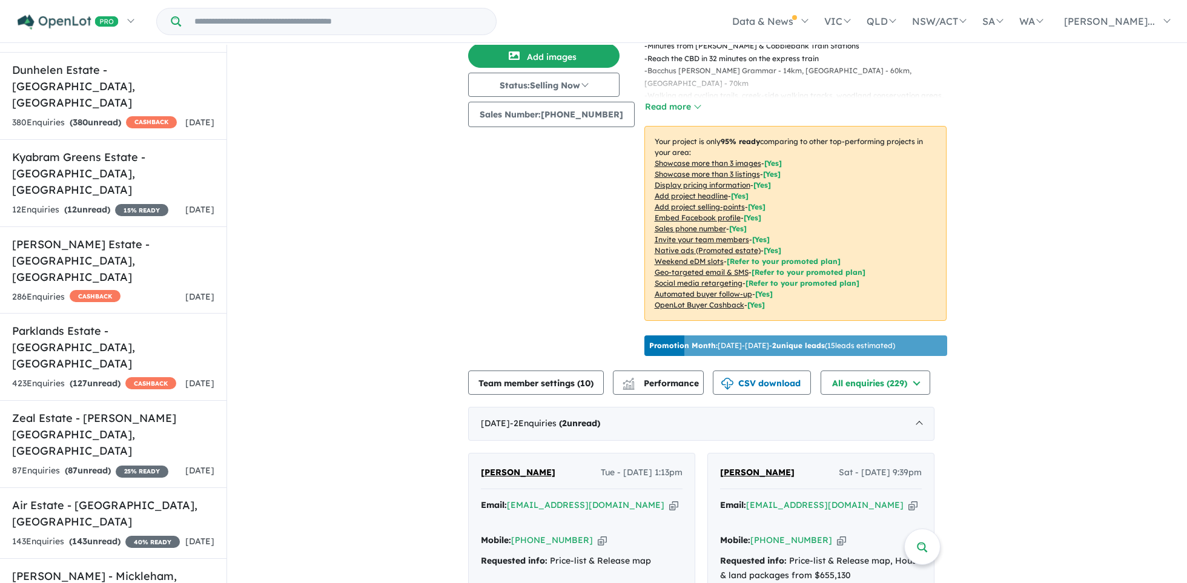 The height and width of the screenshot is (583, 1187). What do you see at coordinates (875, 383) in the screenshot?
I see `button: All enquiries (229)` at bounding box center [875, 383].